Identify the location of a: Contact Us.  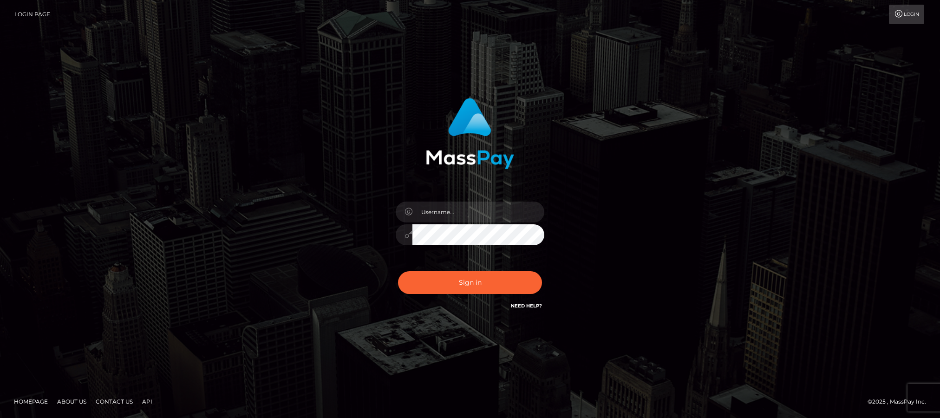
(114, 401).